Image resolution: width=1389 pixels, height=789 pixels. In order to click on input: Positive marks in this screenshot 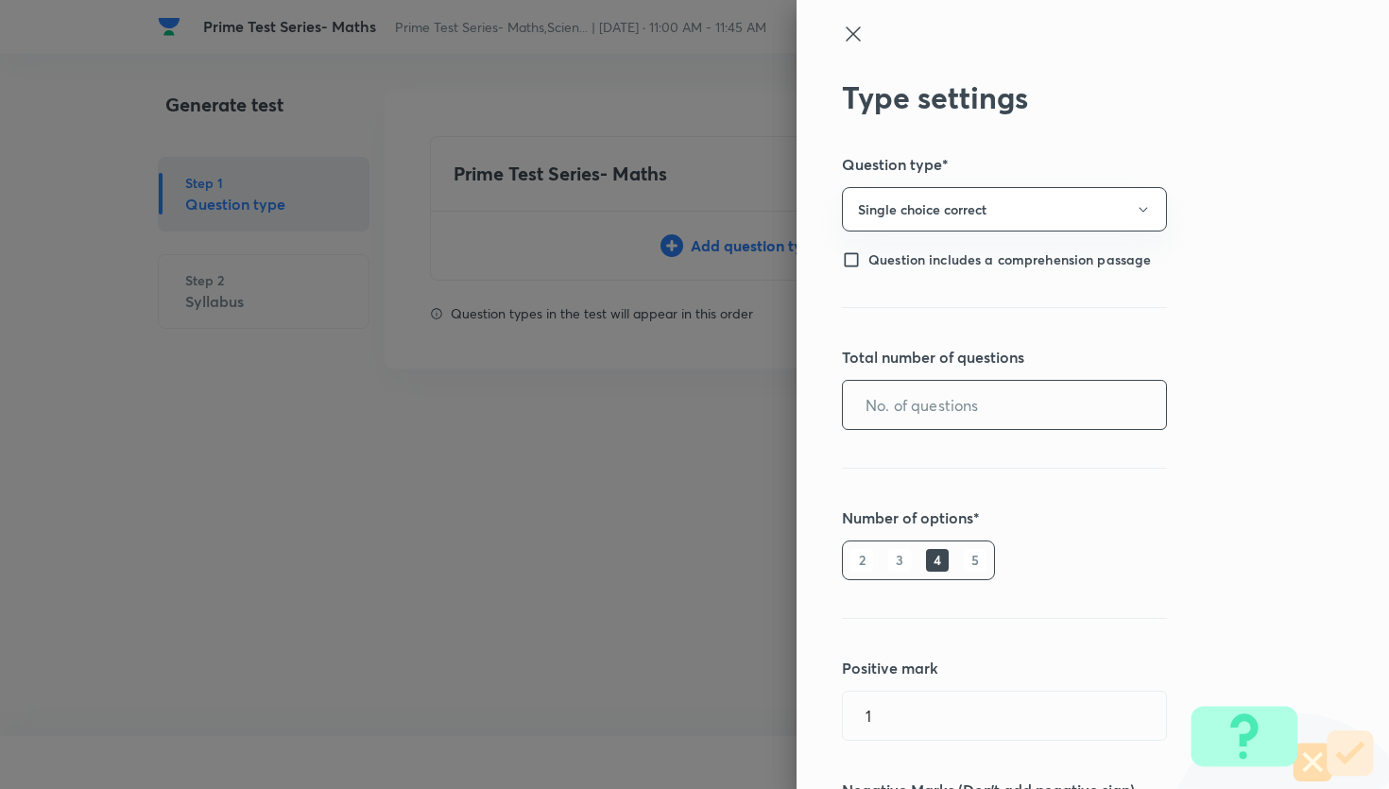, I will do `click(1004, 715)`.